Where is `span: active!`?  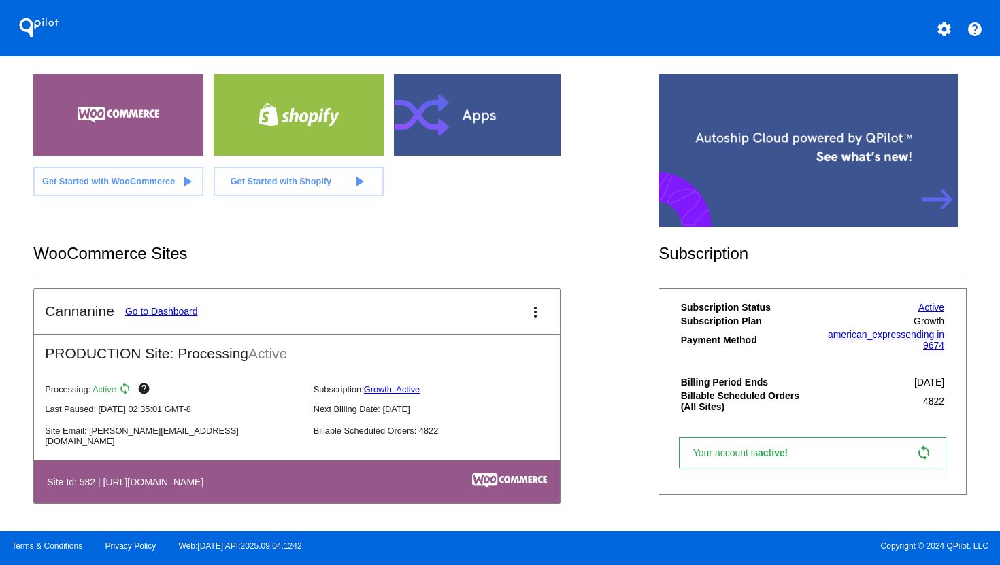 span: active! is located at coordinates (776, 453).